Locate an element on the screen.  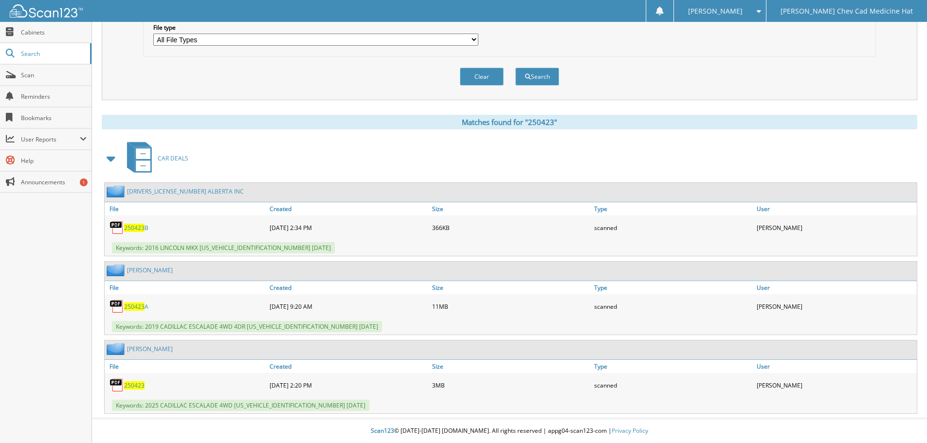
span: Announcements is located at coordinates (54, 182).